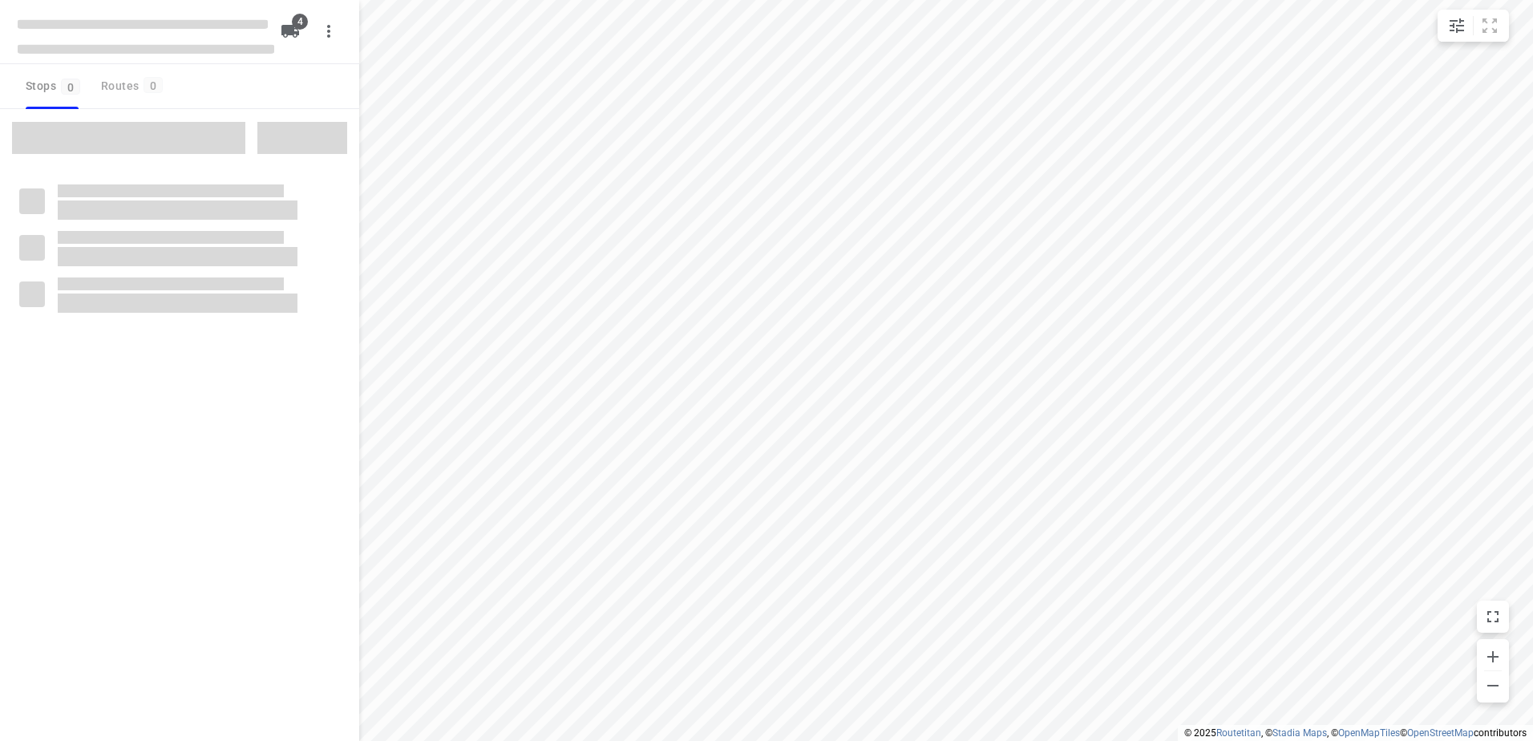  What do you see at coordinates (1239, 733) in the screenshot?
I see `a: Routetitan` at bounding box center [1239, 733].